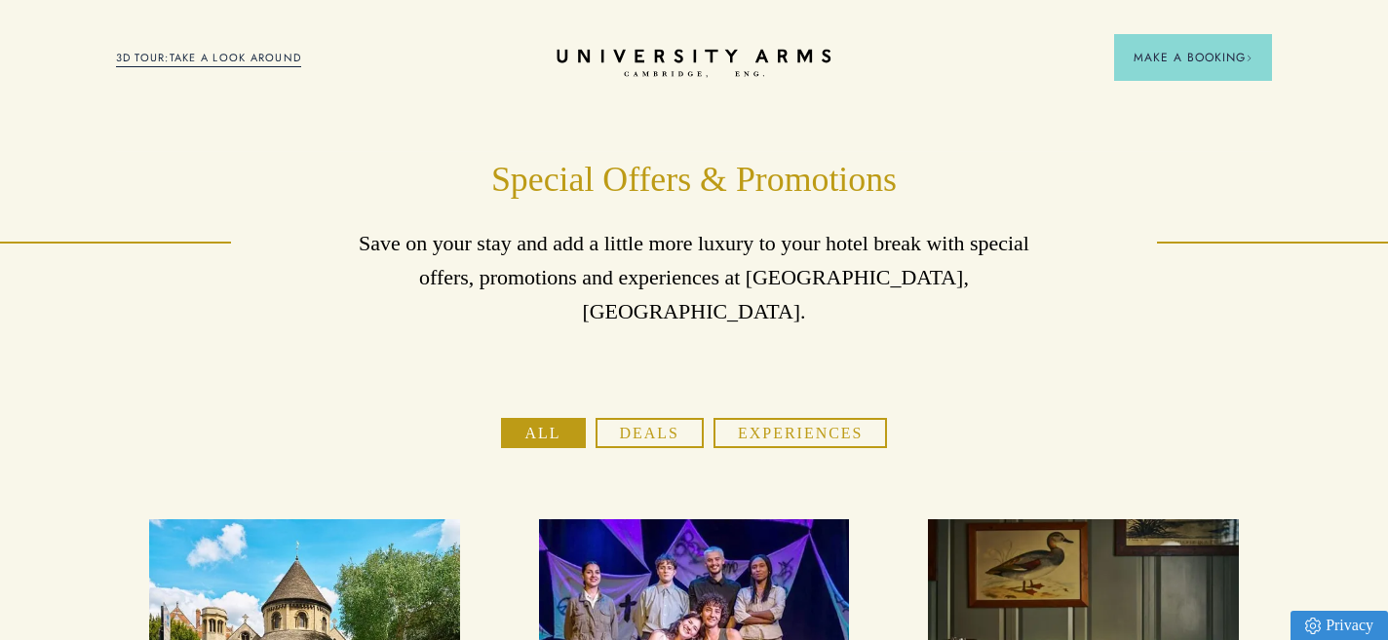 This screenshot has height=640, width=1388. I want to click on button: All, so click(543, 434).